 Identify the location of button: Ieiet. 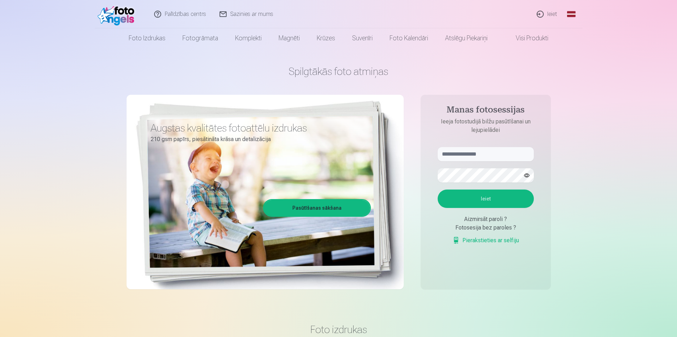
(486, 199).